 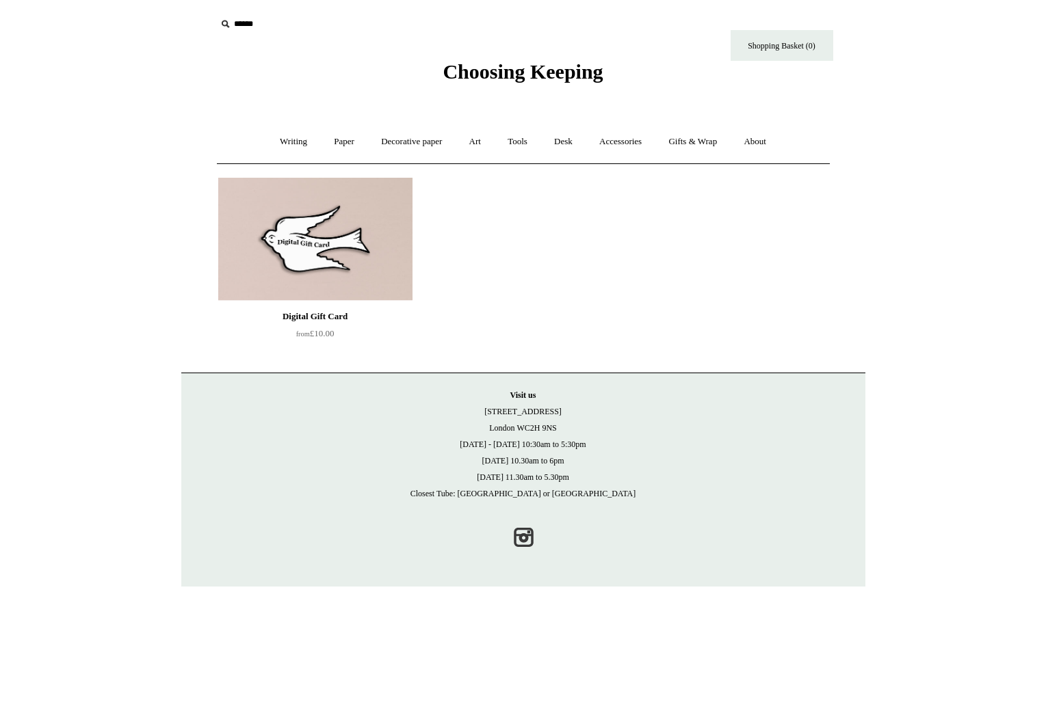 What do you see at coordinates (315, 317) in the screenshot?
I see `div: Digital Gift Card` at bounding box center [315, 317].